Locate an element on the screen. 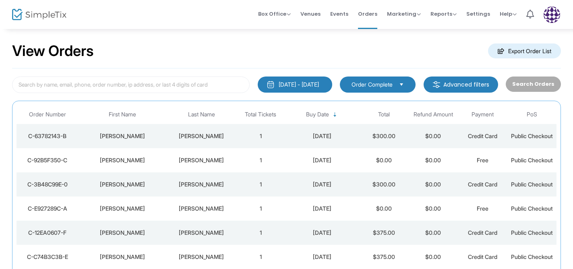 The width and height of the screenshot is (573, 269). div: C-92B5F350-C is located at coordinates (47, 160).